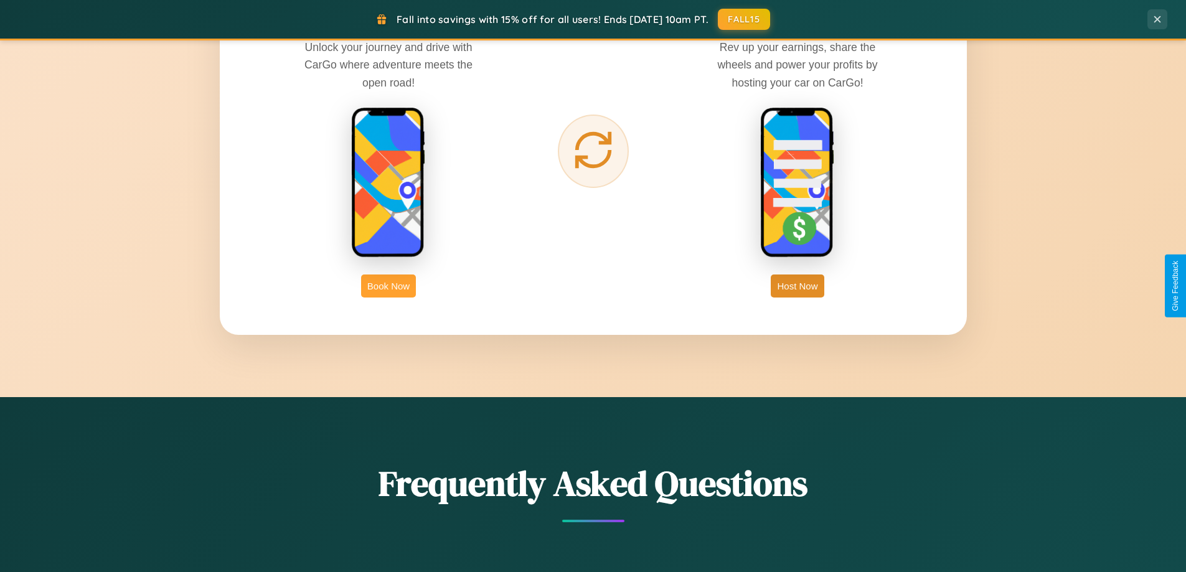 This screenshot has width=1186, height=572. What do you see at coordinates (389, 286) in the screenshot?
I see `button: Book Now` at bounding box center [389, 286].